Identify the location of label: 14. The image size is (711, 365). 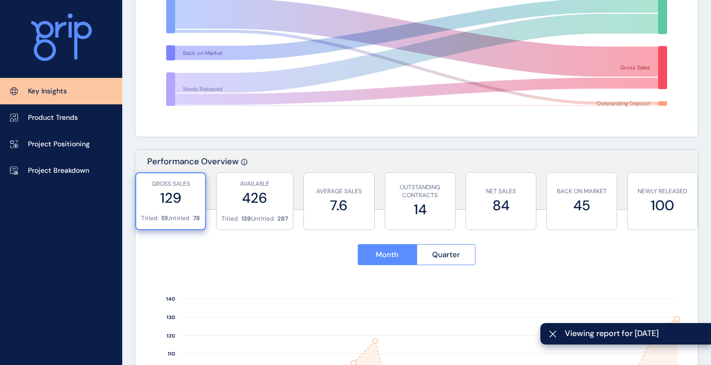
(420, 209).